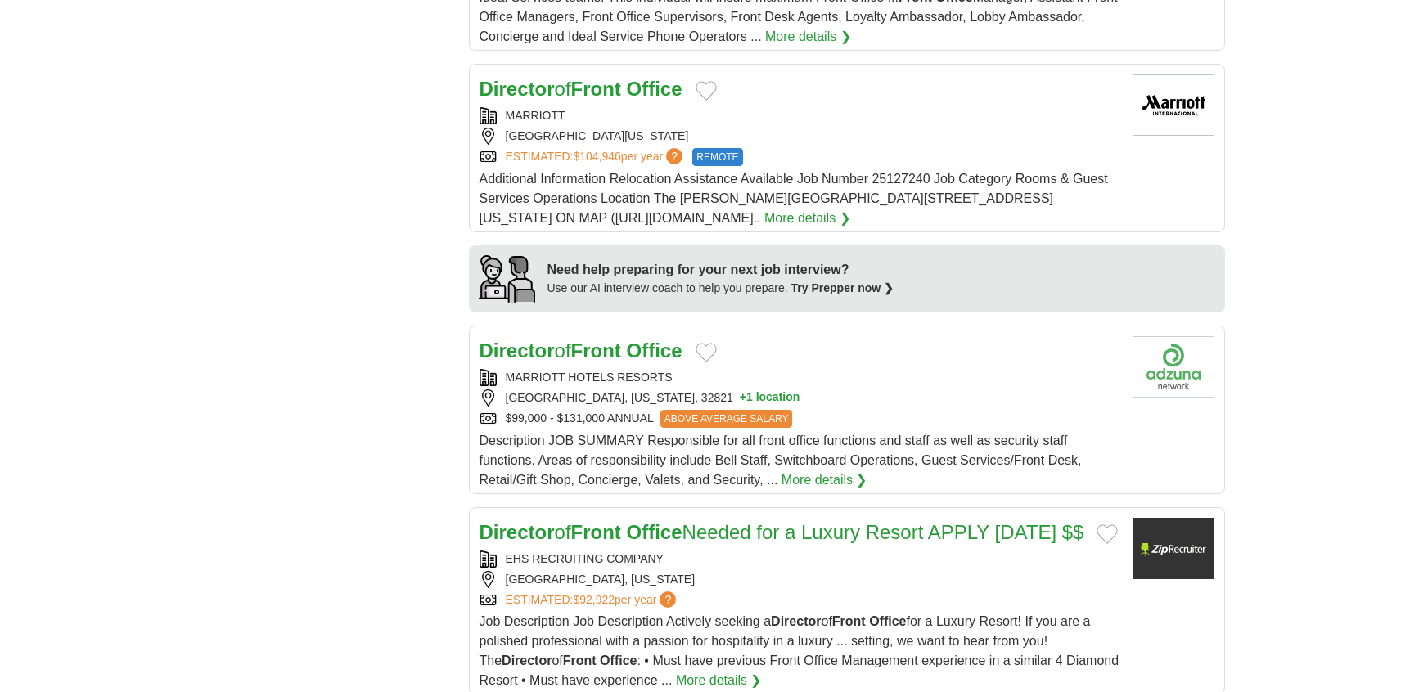 Image resolution: width=1428 pixels, height=692 pixels. What do you see at coordinates (727, 419) in the screenshot?
I see `span: ABOVE AVERAGE SALARY` at bounding box center [727, 419].